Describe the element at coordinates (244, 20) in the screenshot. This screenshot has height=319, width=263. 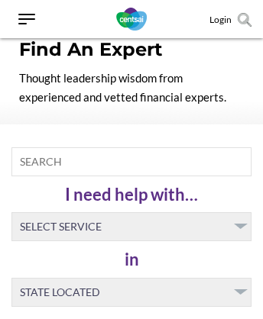
I see `img: search` at that location.